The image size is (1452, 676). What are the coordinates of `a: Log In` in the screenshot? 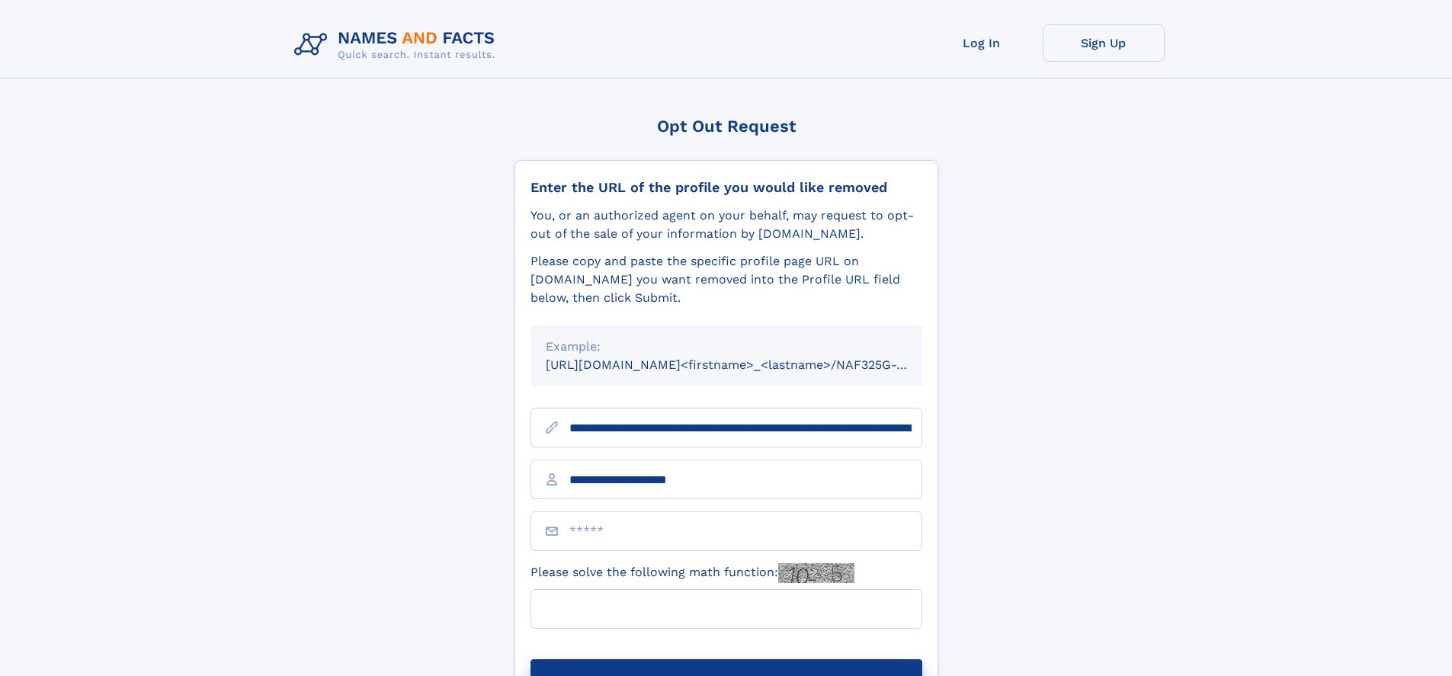 It's located at (982, 43).